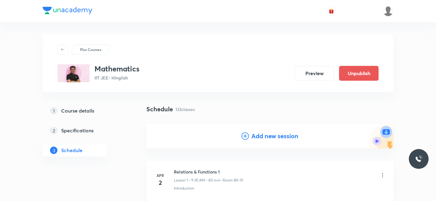 This screenshot has width=436, height=201. What do you see at coordinates (231, 180) in the screenshot?
I see `p: • Room BK 01` at bounding box center [231, 180].